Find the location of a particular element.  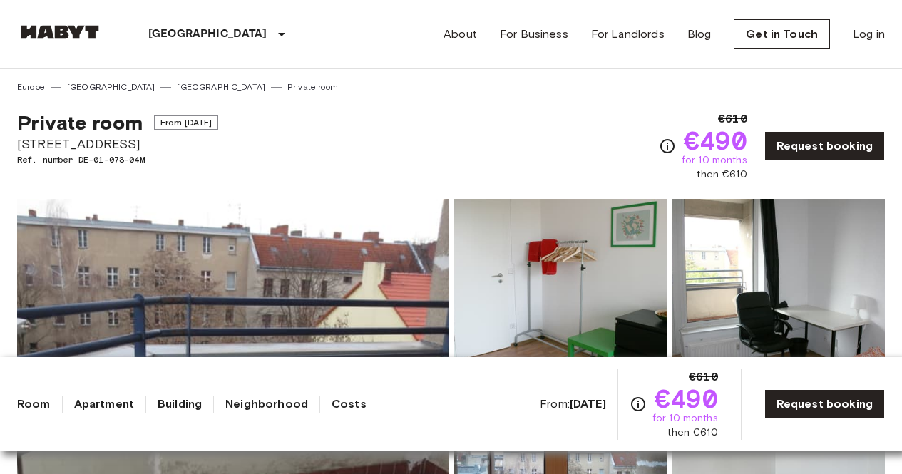

a: Blog is located at coordinates (699, 34).